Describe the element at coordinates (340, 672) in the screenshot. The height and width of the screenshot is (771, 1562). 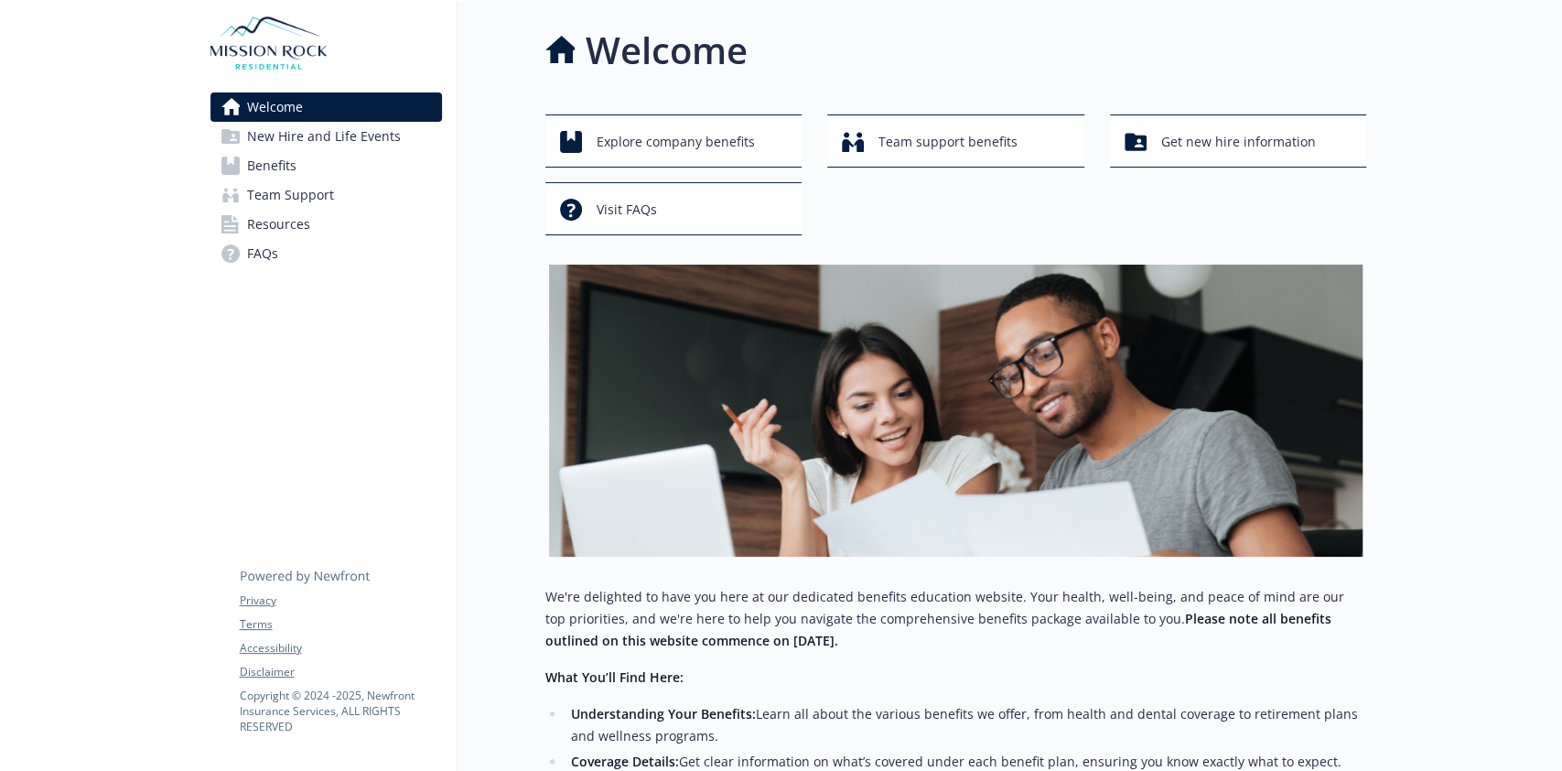
I see `a: Disclaimer` at that location.